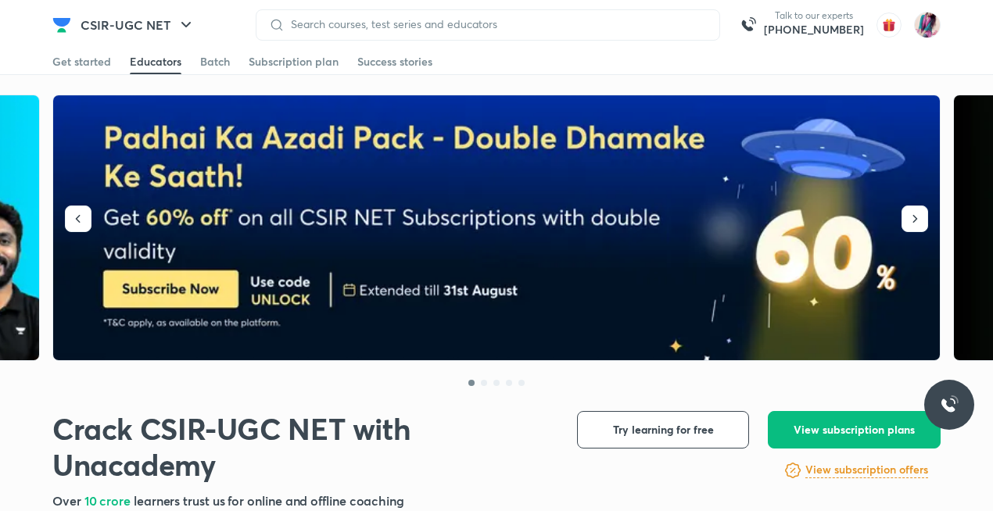  What do you see at coordinates (866, 471) in the screenshot?
I see `a: View subscription offers` at bounding box center [866, 471].